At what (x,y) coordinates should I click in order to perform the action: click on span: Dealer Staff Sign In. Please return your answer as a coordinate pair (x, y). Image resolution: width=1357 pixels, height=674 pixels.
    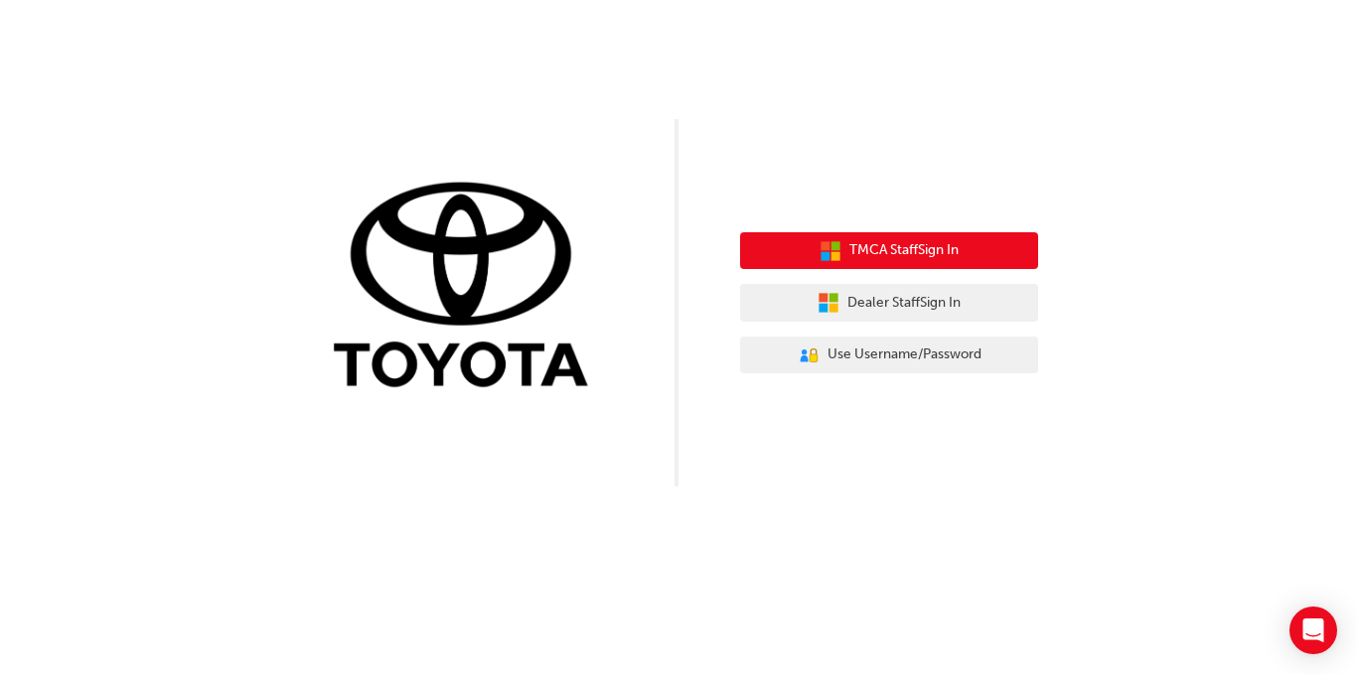
    Looking at the image, I should click on (904, 303).